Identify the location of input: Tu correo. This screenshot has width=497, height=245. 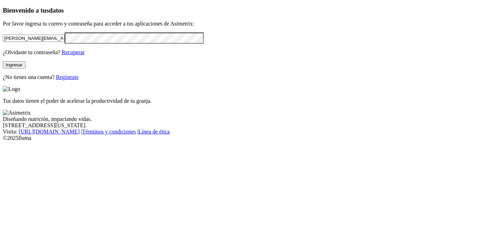
(34, 38).